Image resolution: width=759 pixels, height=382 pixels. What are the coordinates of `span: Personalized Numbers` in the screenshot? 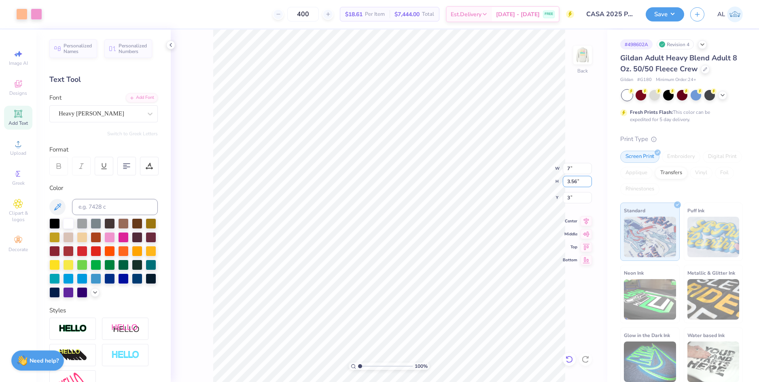 It's located at (133, 49).